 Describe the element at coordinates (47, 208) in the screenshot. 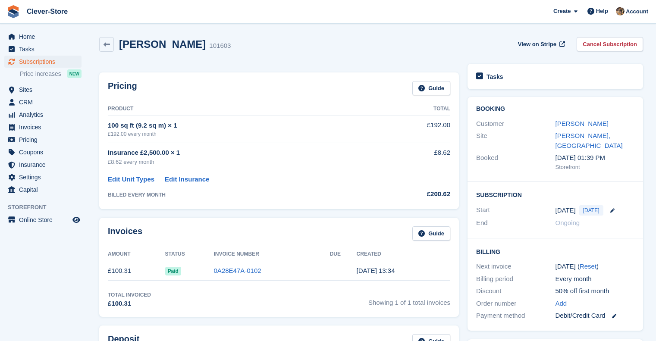

I see `span: Storefront` at that location.